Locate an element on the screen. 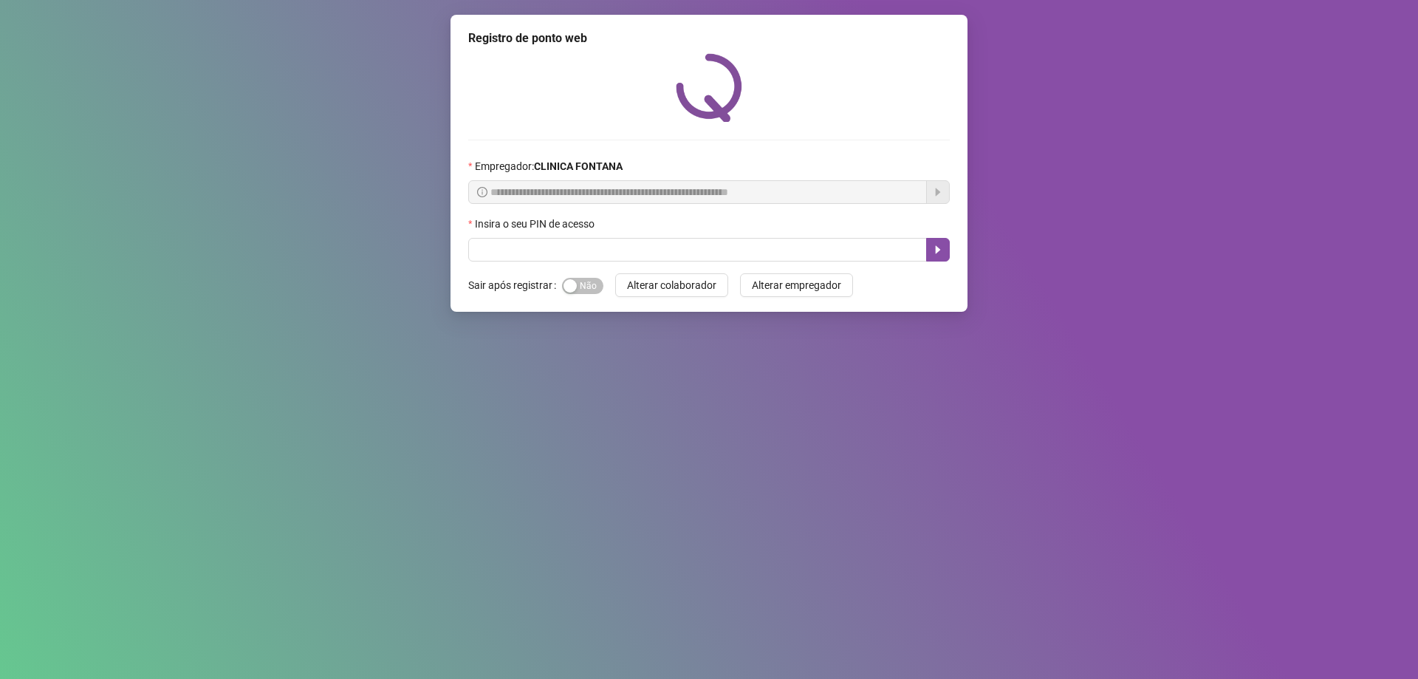 The image size is (1418, 679). div: Registro de ponto web is located at coordinates (709, 38).